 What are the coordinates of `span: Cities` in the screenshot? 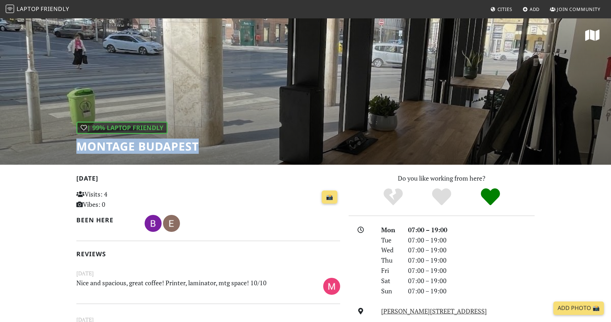 It's located at (505, 9).